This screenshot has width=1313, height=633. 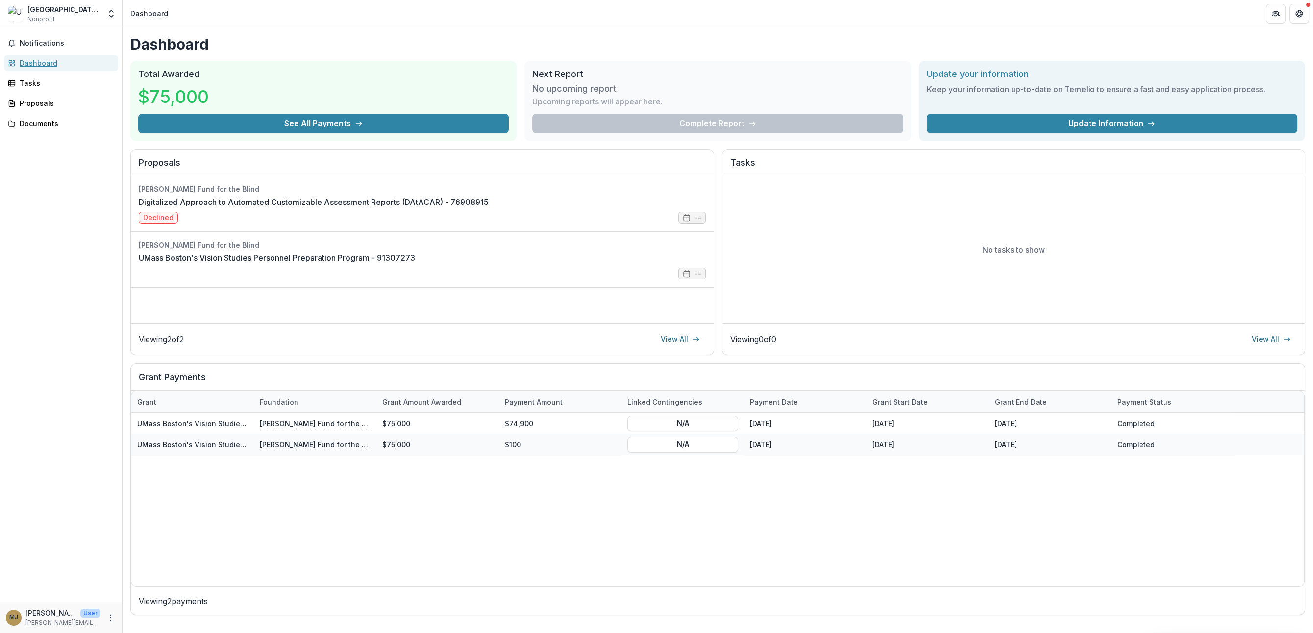 I want to click on p: Viewing 2 payments, so click(x=717, y=601).